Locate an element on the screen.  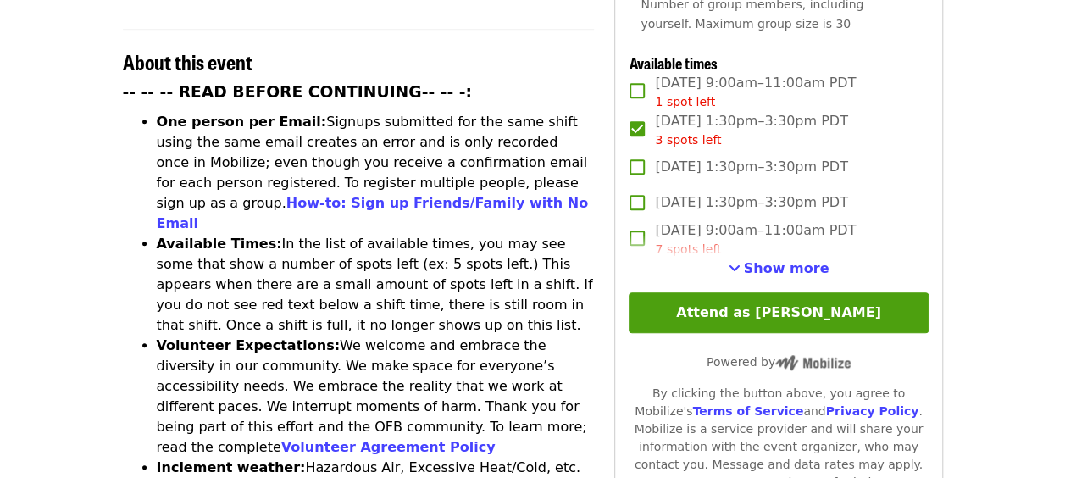
strong: One person per Email: is located at coordinates (242, 121).